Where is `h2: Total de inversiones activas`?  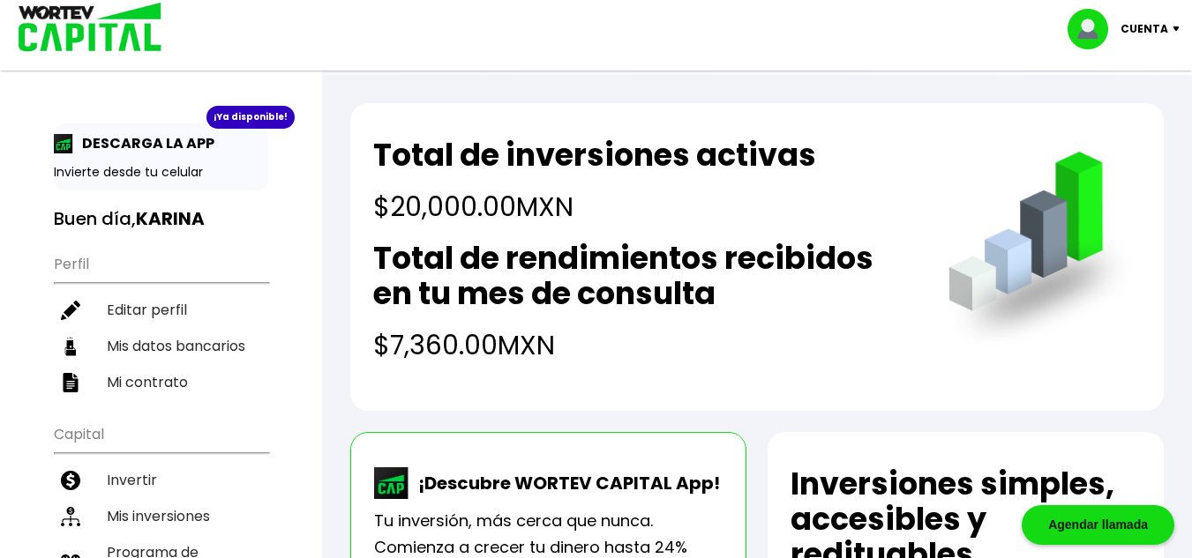 h2: Total de inversiones activas is located at coordinates (595, 155).